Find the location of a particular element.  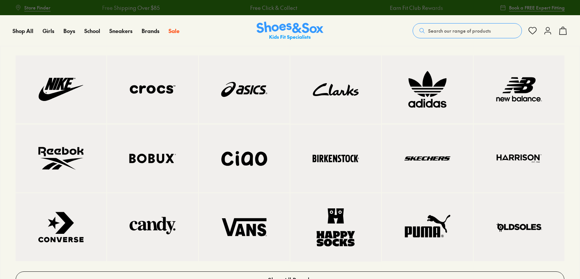

span: Shop All is located at coordinates (23, 31).